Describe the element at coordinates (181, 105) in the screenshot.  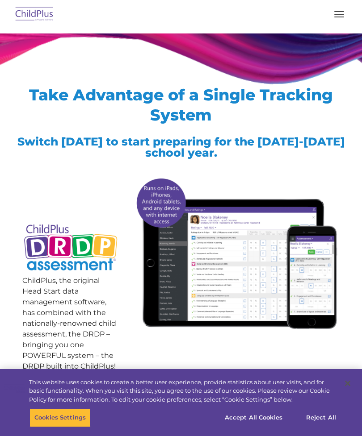
I see `span: Take Advantage of a Single Tracking System` at that location.